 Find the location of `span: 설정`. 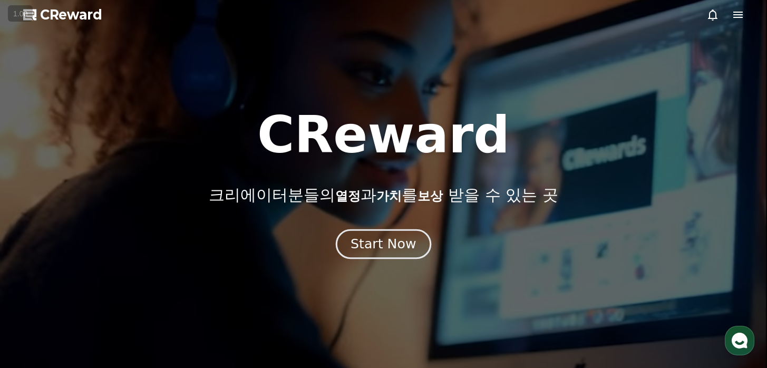

span: 설정 is located at coordinates (169, 300).